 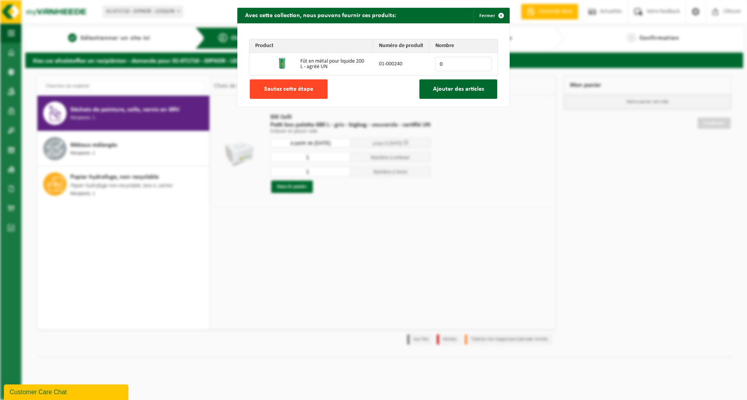 I want to click on button: Sautez cette étape, so click(x=289, y=89).